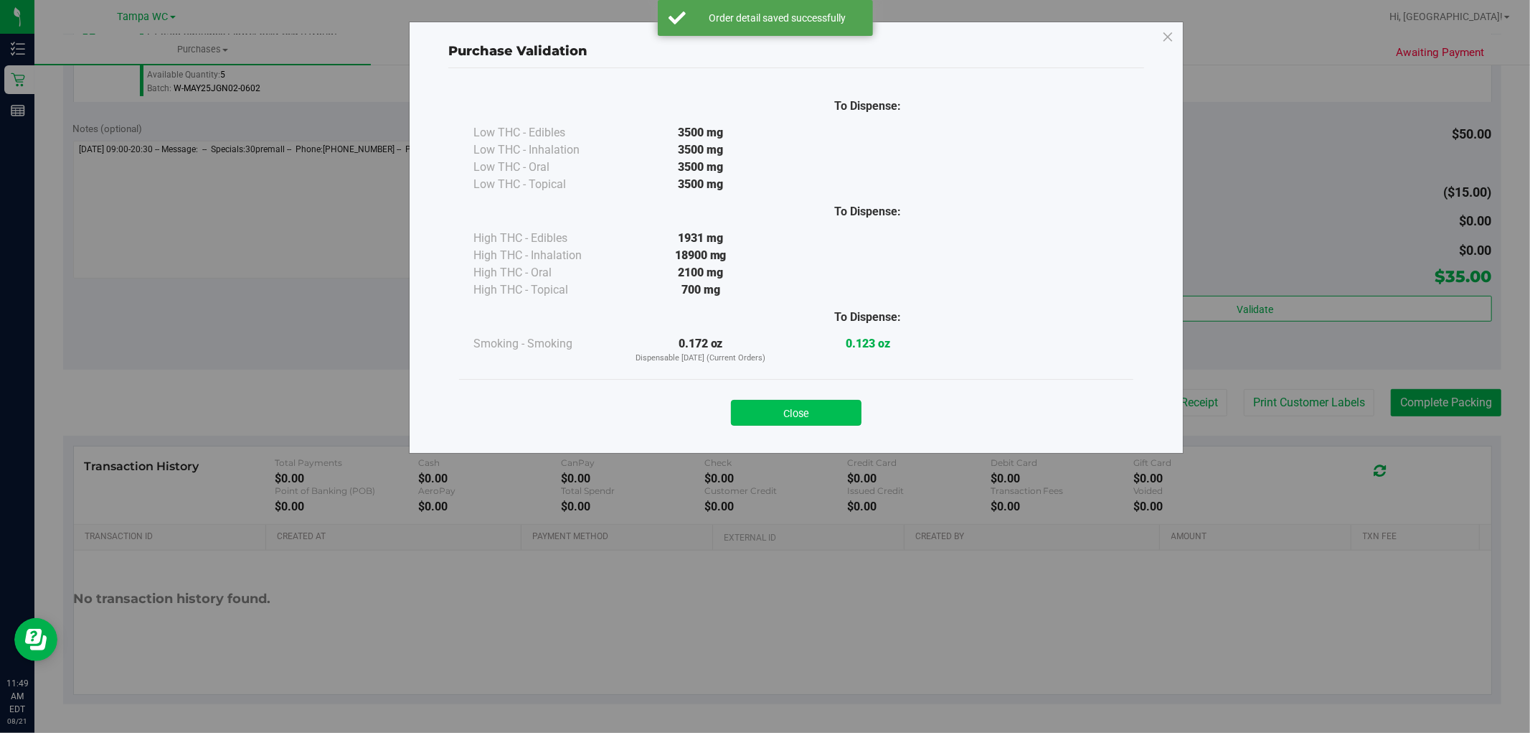 This screenshot has width=1530, height=733. What do you see at coordinates (545, 150) in the screenshot?
I see `div: Low THC - Inhalation` at bounding box center [545, 150].